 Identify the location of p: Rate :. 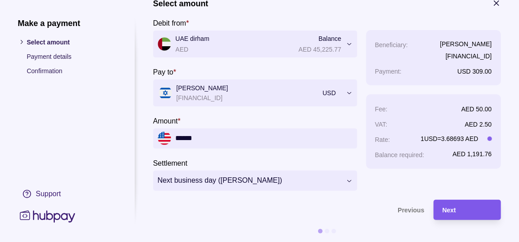
(382, 139).